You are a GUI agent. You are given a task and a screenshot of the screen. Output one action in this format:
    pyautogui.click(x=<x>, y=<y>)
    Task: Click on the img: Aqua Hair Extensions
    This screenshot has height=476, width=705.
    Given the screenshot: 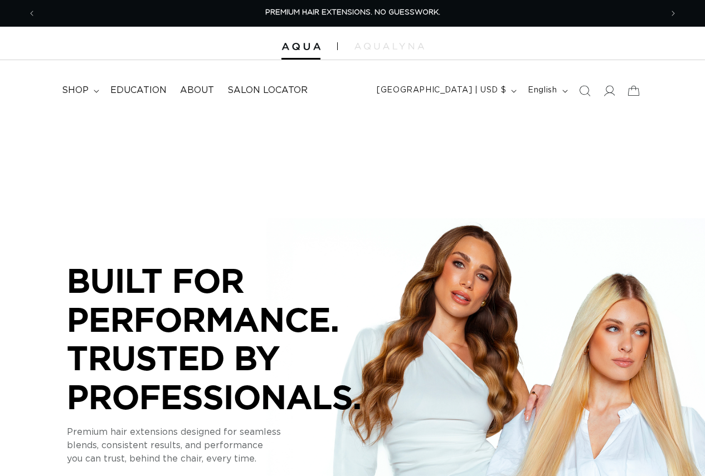 What is the action you would take?
    pyautogui.click(x=301, y=47)
    